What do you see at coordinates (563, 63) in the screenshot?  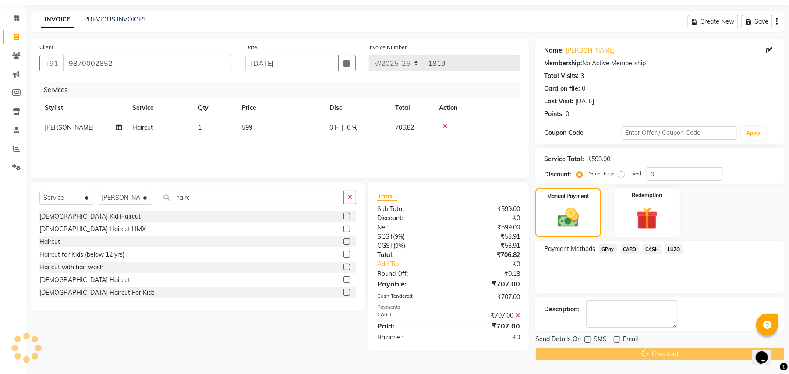 I see `div: Membership:` at bounding box center [563, 63].